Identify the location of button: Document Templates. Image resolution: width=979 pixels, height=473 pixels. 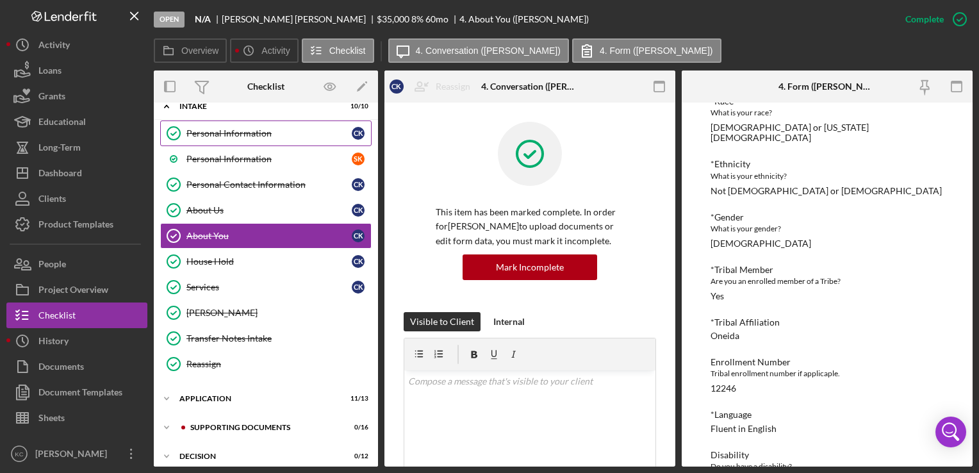
(77, 392).